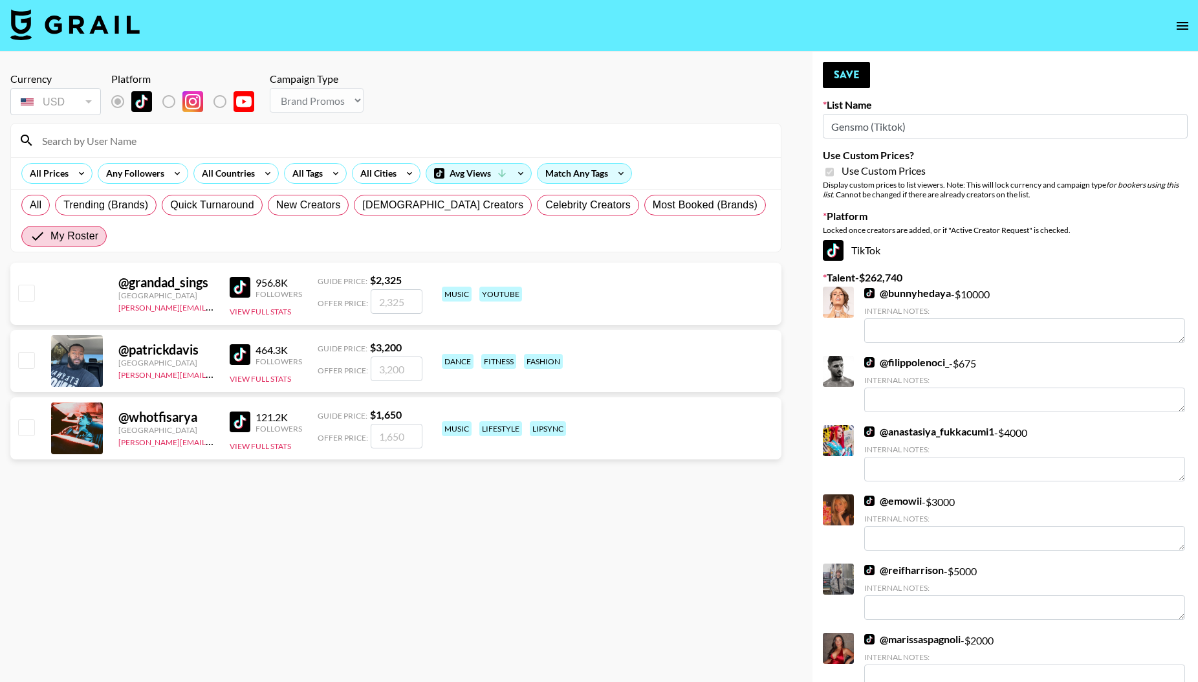 The image size is (1198, 682). What do you see at coordinates (543, 361) in the screenshot?
I see `div: fashion` at bounding box center [543, 361].